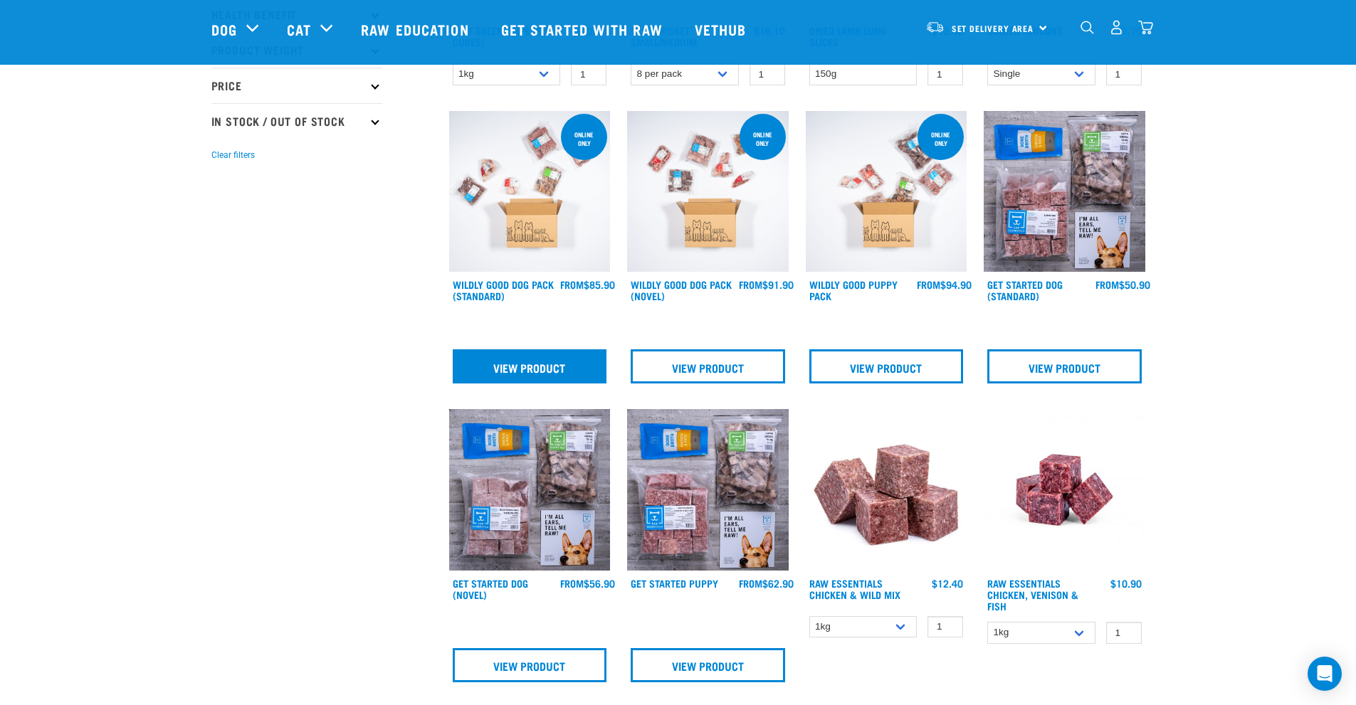 This screenshot has width=1356, height=705. I want to click on div: $91.90, so click(766, 285).